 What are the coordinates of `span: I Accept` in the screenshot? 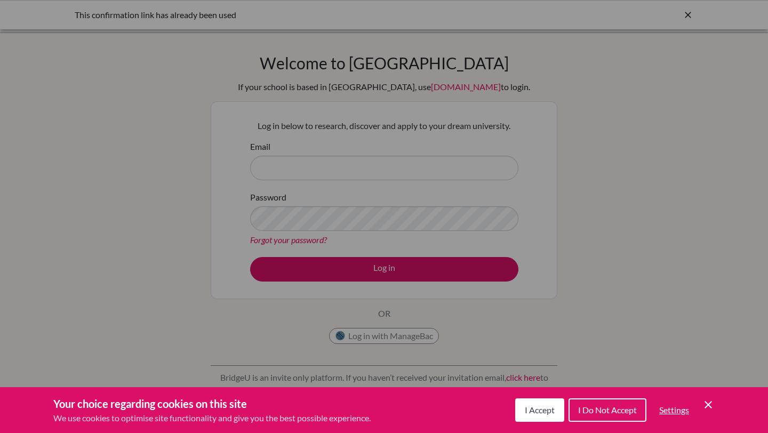 It's located at (540, 409).